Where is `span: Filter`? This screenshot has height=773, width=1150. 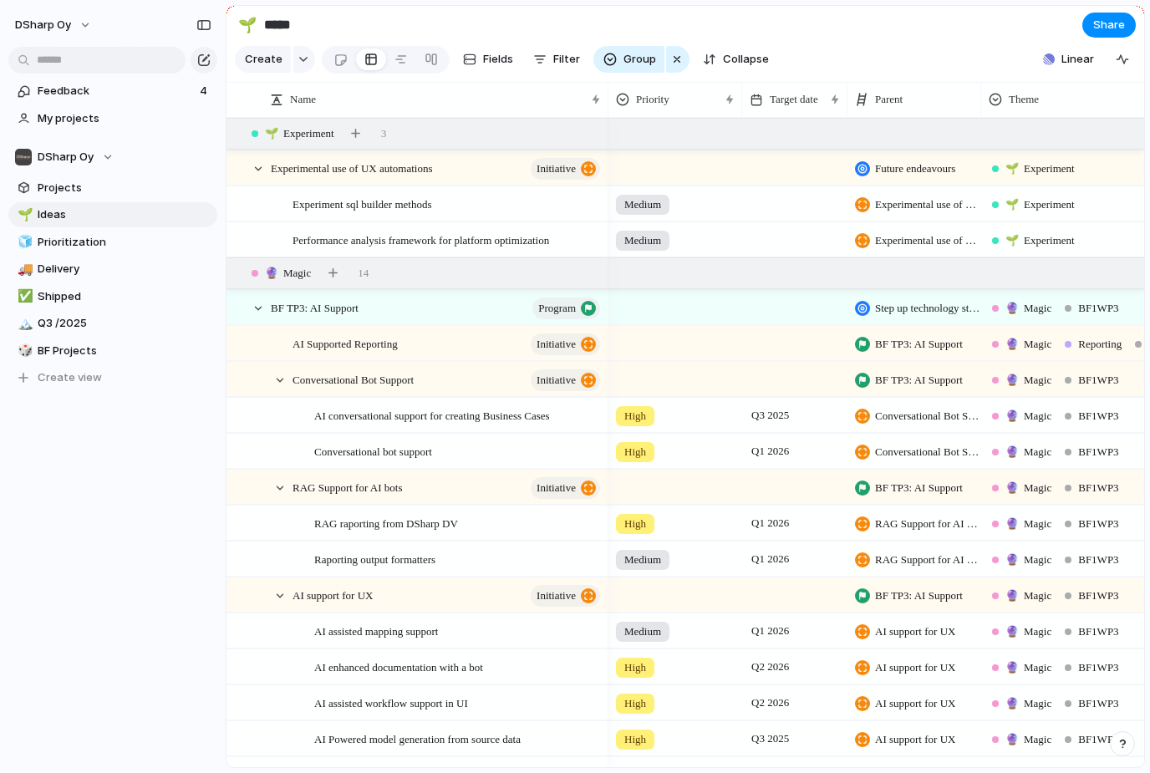
span: Filter is located at coordinates (566, 59).